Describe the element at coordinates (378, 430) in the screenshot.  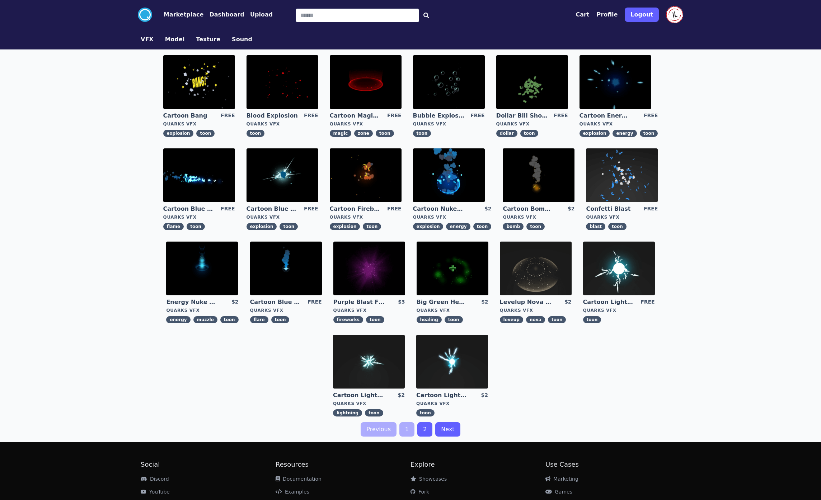
I see `a: Previous` at that location.